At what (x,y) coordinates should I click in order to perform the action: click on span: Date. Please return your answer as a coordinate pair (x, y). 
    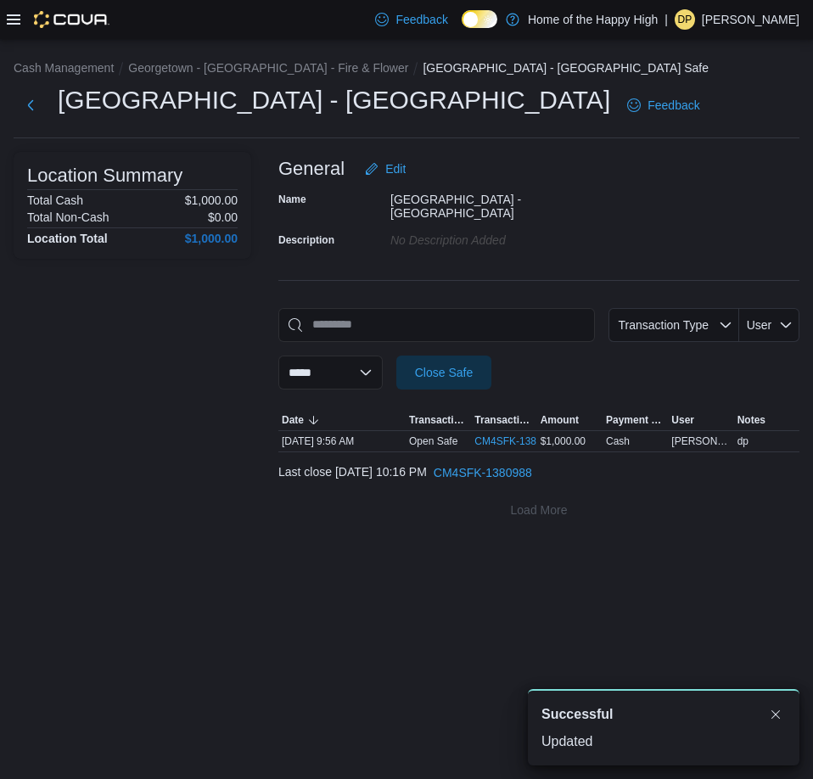
    Looking at the image, I should click on (293, 420).